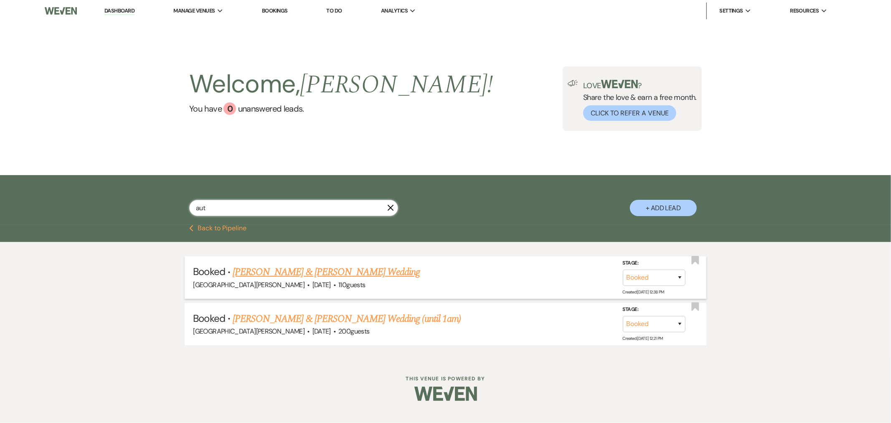 This screenshot has width=891, height=423. Describe the element at coordinates (341, 84) in the screenshot. I see `h2: Welcome,` at that location.